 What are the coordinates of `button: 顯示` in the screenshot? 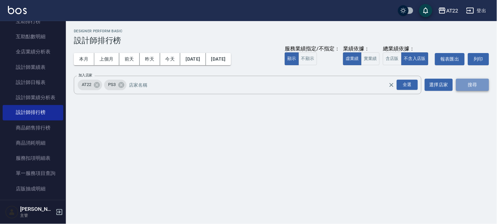 It's located at (292, 59).